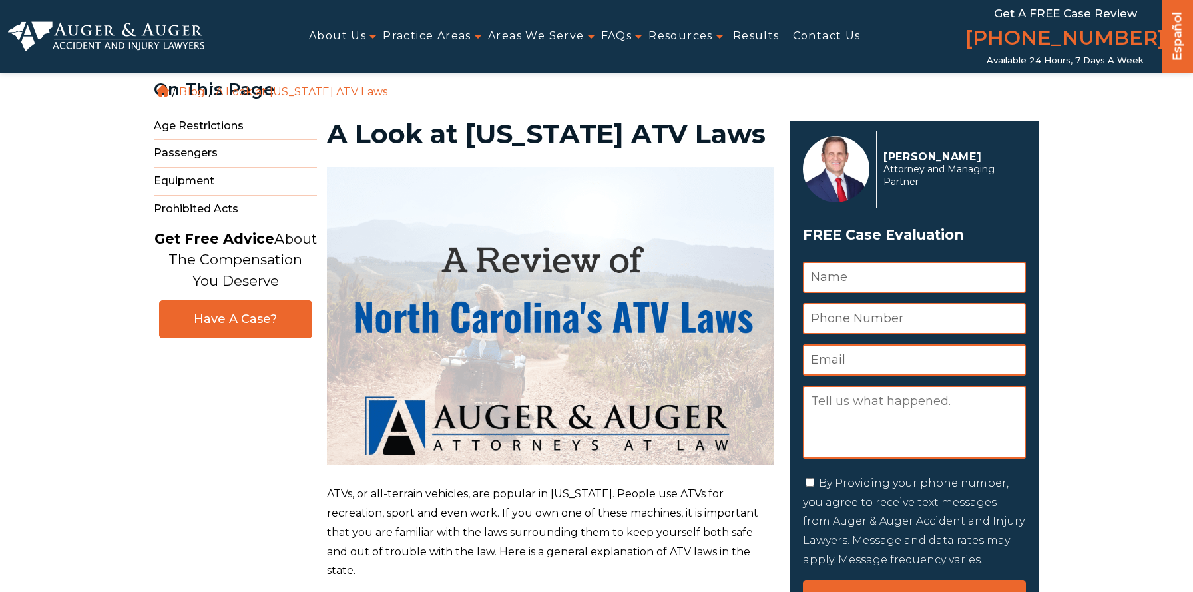 This screenshot has width=1193, height=592. What do you see at coordinates (235, 182) in the screenshot?
I see `span: Equipment` at bounding box center [235, 182].